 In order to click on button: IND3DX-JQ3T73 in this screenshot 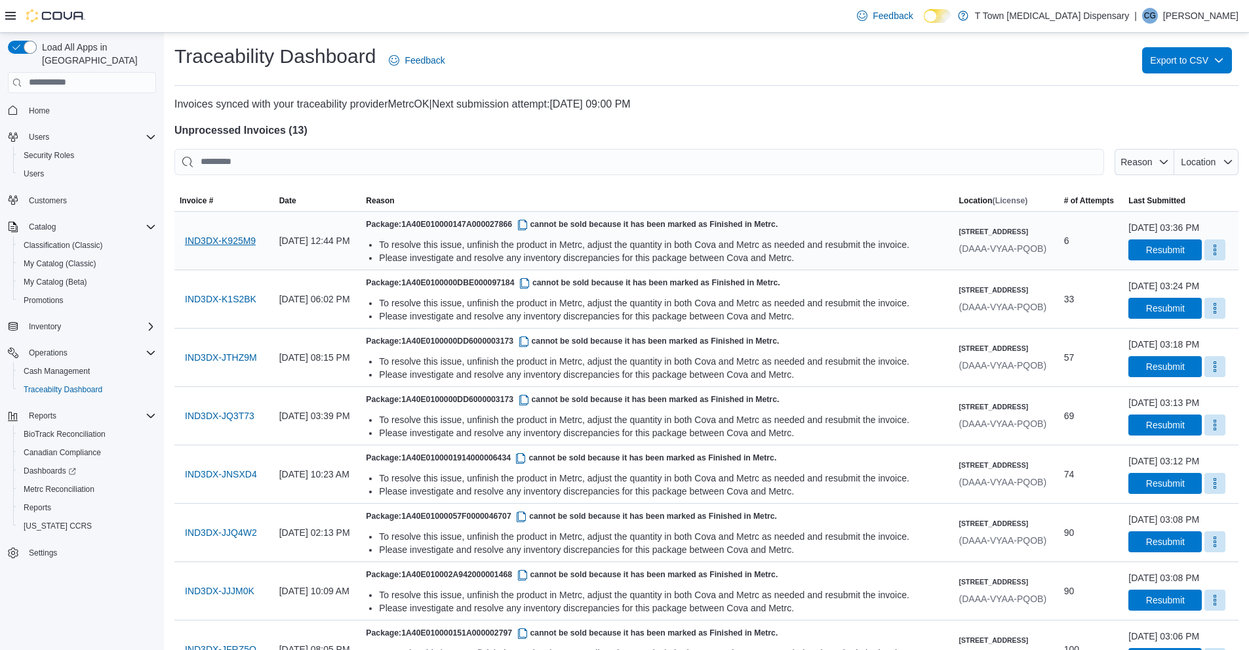, I will do `click(220, 416)`.